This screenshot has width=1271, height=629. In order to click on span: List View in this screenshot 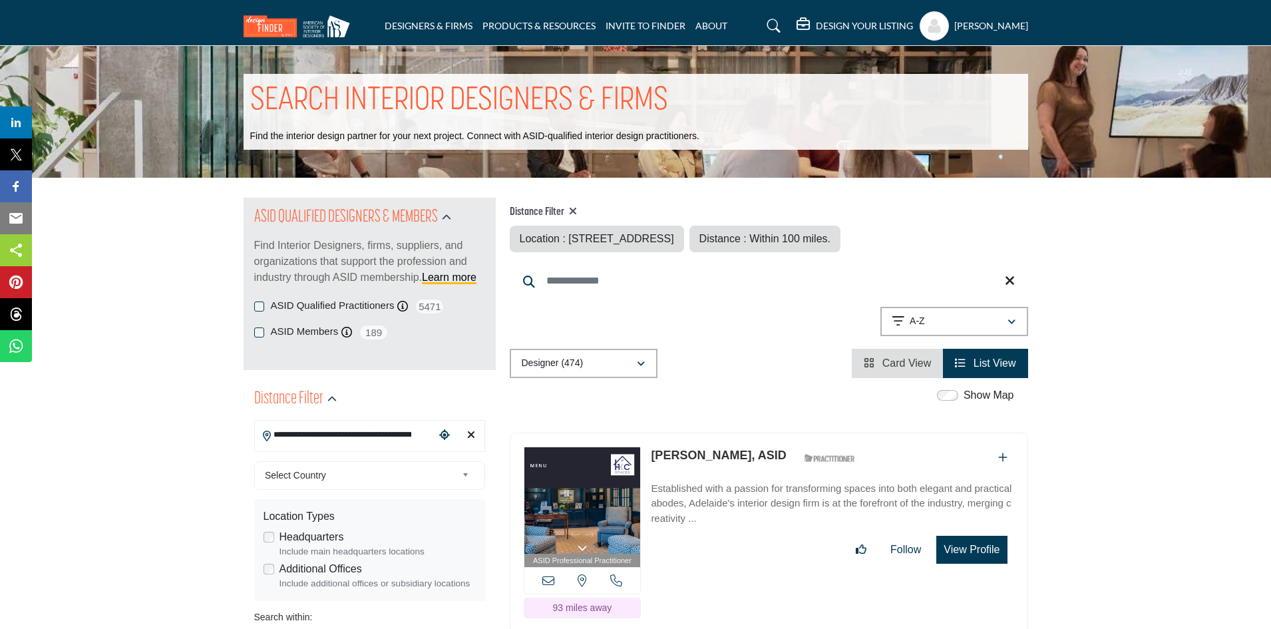, I will do `click(995, 363)`.